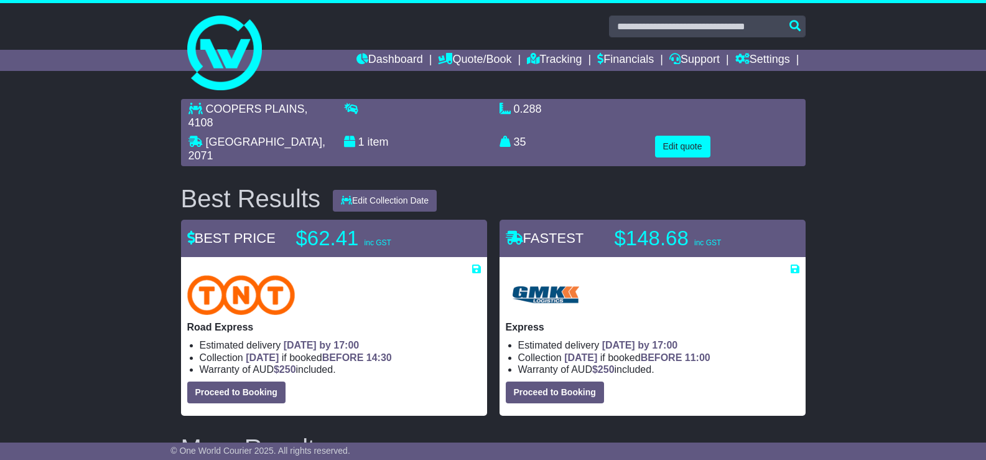 The image size is (986, 460). What do you see at coordinates (362, 142) in the screenshot?
I see `span: 1` at bounding box center [362, 142].